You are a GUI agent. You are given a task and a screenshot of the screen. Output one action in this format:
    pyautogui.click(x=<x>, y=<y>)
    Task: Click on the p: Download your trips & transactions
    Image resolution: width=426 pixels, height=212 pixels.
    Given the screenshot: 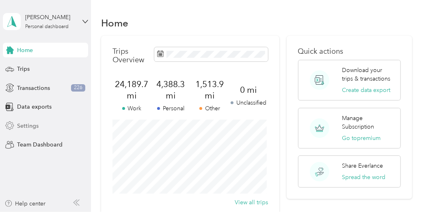 What is the action you would take?
    pyautogui.click(x=368, y=74)
    